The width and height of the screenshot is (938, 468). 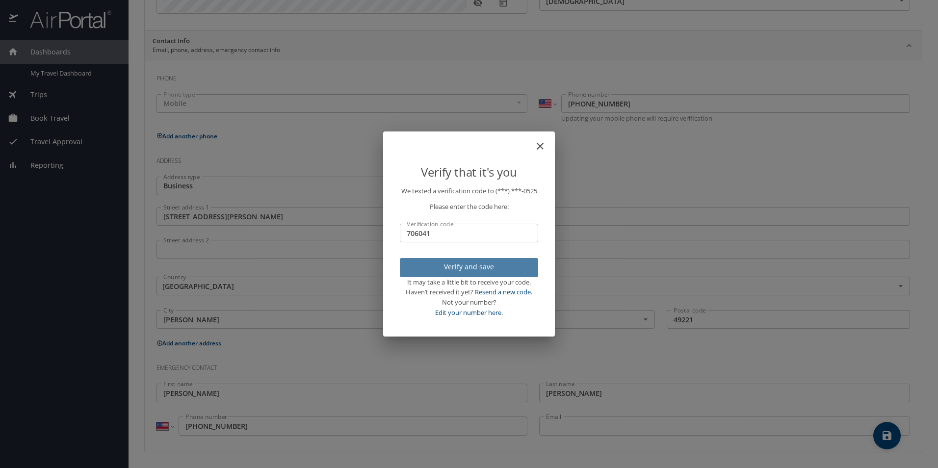 I want to click on p: Verify that it's you, so click(x=469, y=172).